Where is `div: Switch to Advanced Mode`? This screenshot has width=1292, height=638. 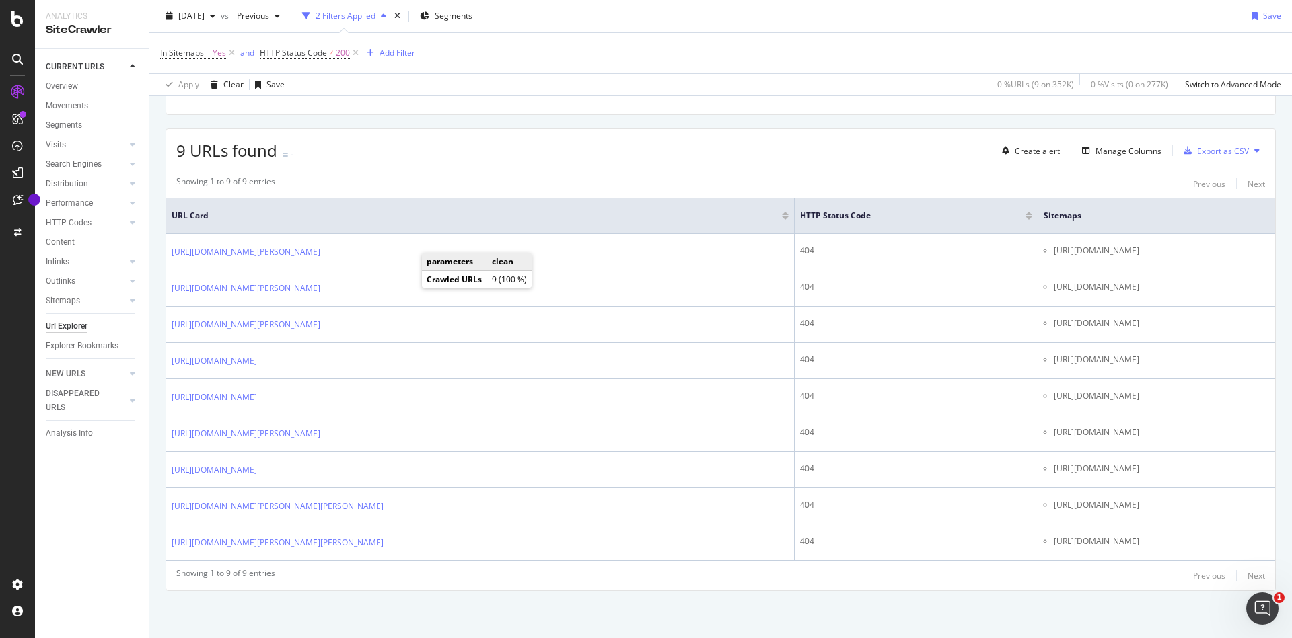 div: Switch to Advanced Mode is located at coordinates (1232, 84).